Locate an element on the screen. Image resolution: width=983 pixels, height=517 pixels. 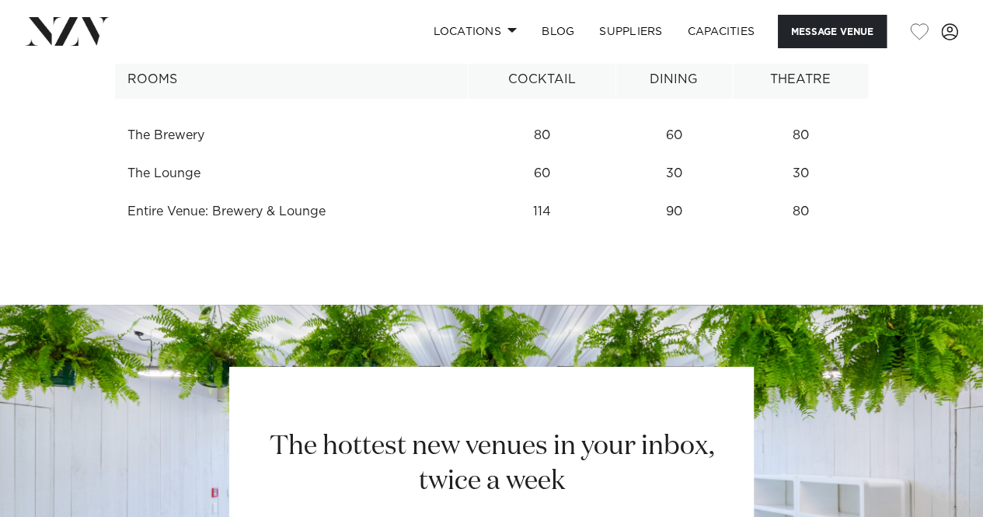
td: 90 is located at coordinates (674, 211).